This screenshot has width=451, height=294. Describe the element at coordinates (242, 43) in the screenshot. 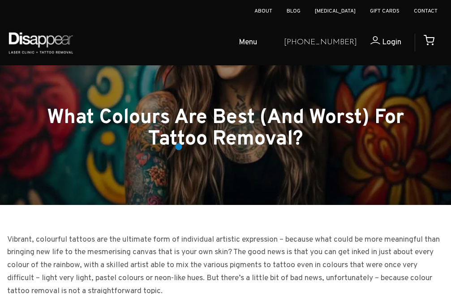

I see `a: Menu` at that location.